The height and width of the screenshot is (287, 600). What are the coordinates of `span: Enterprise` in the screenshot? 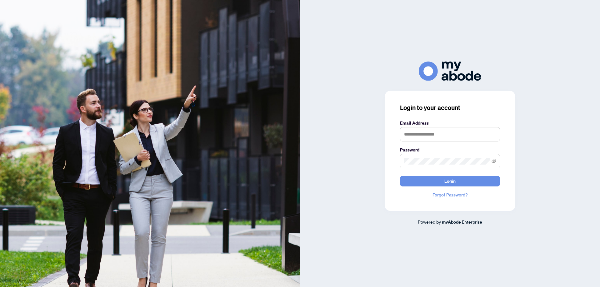 It's located at (472, 222).